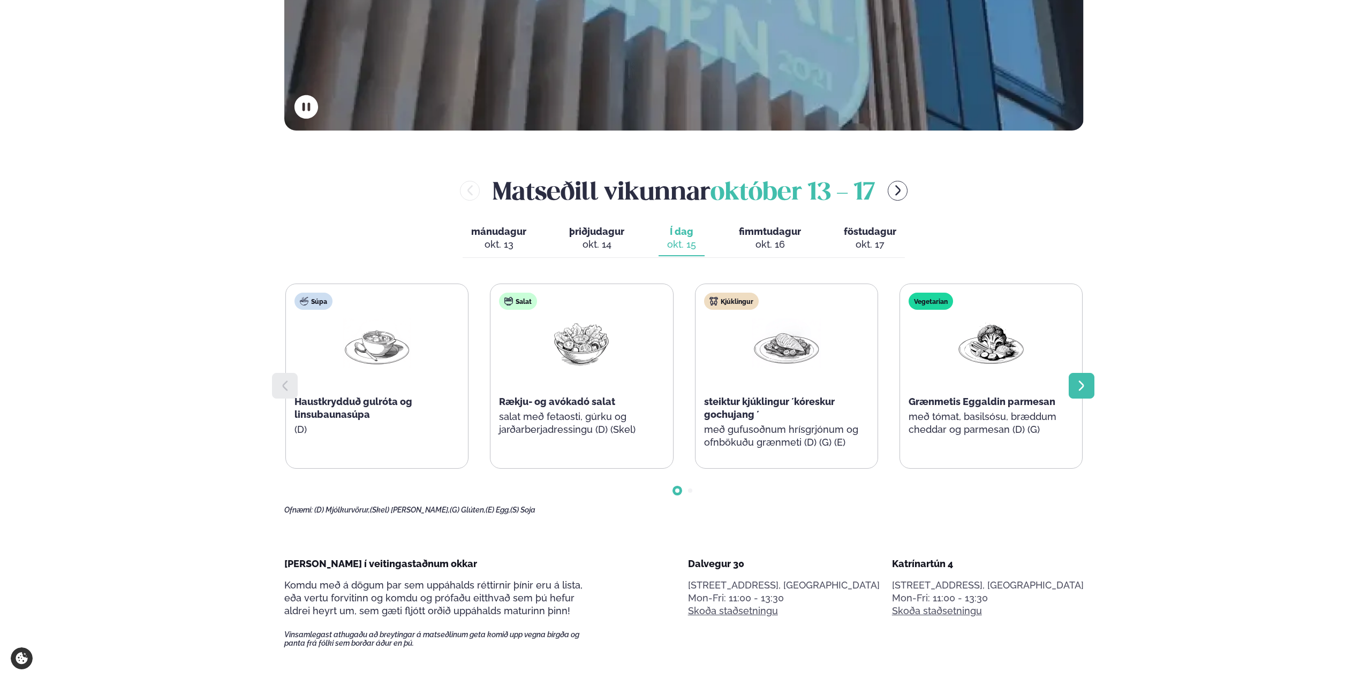  Describe the element at coordinates (784, 564) in the screenshot. I see `div: Dalvegur 30` at that location.